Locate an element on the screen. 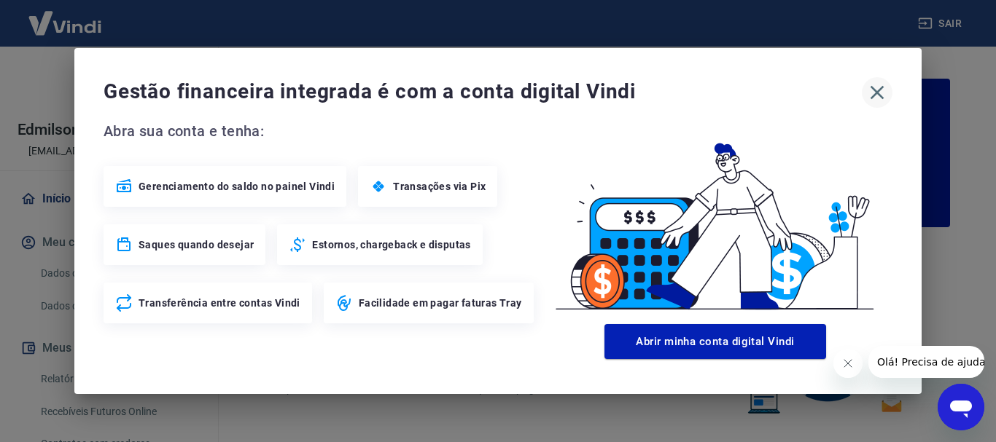  span: Gerenciamento do saldo no painel Vindi is located at coordinates (236, 187).